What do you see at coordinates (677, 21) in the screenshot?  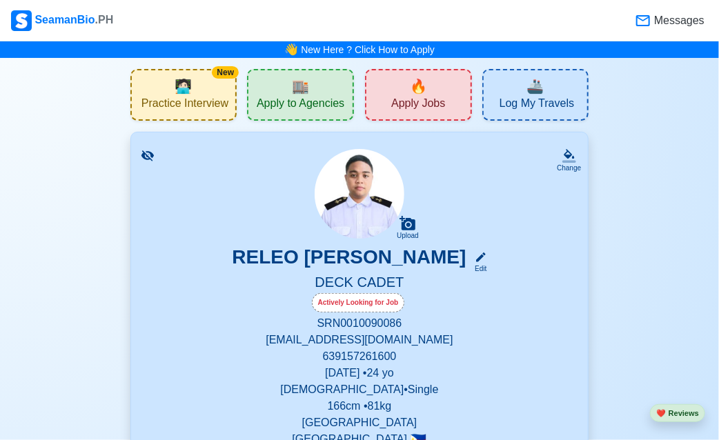 I see `span: Messages` at bounding box center [677, 21].